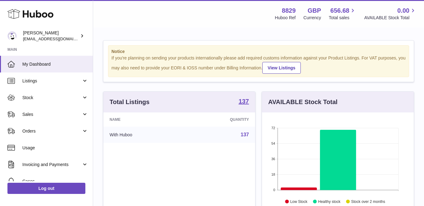 This screenshot has width=424, height=206. What do you see at coordinates (273, 159) in the screenshot?
I see `text: 36` at bounding box center [273, 159].